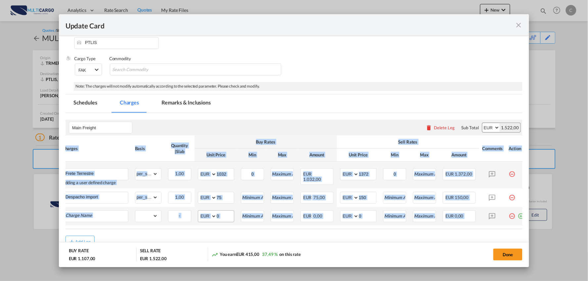  What do you see at coordinates (294, 141) in the screenshot?
I see `md-dialog: Update CardPort of ...` at bounding box center [294, 141].